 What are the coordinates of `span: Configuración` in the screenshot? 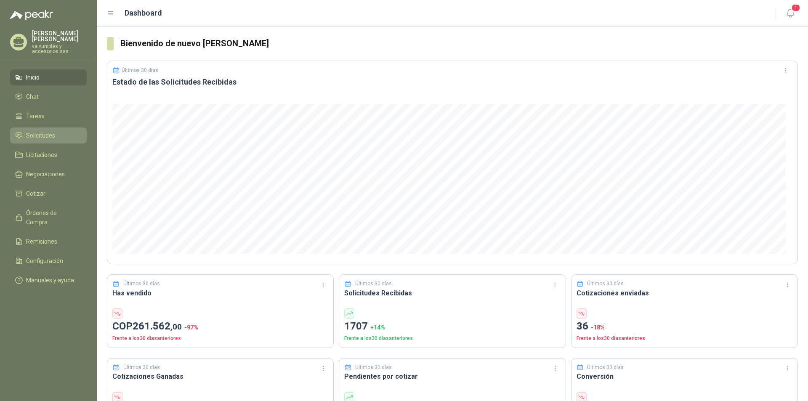 It's located at (45, 261).